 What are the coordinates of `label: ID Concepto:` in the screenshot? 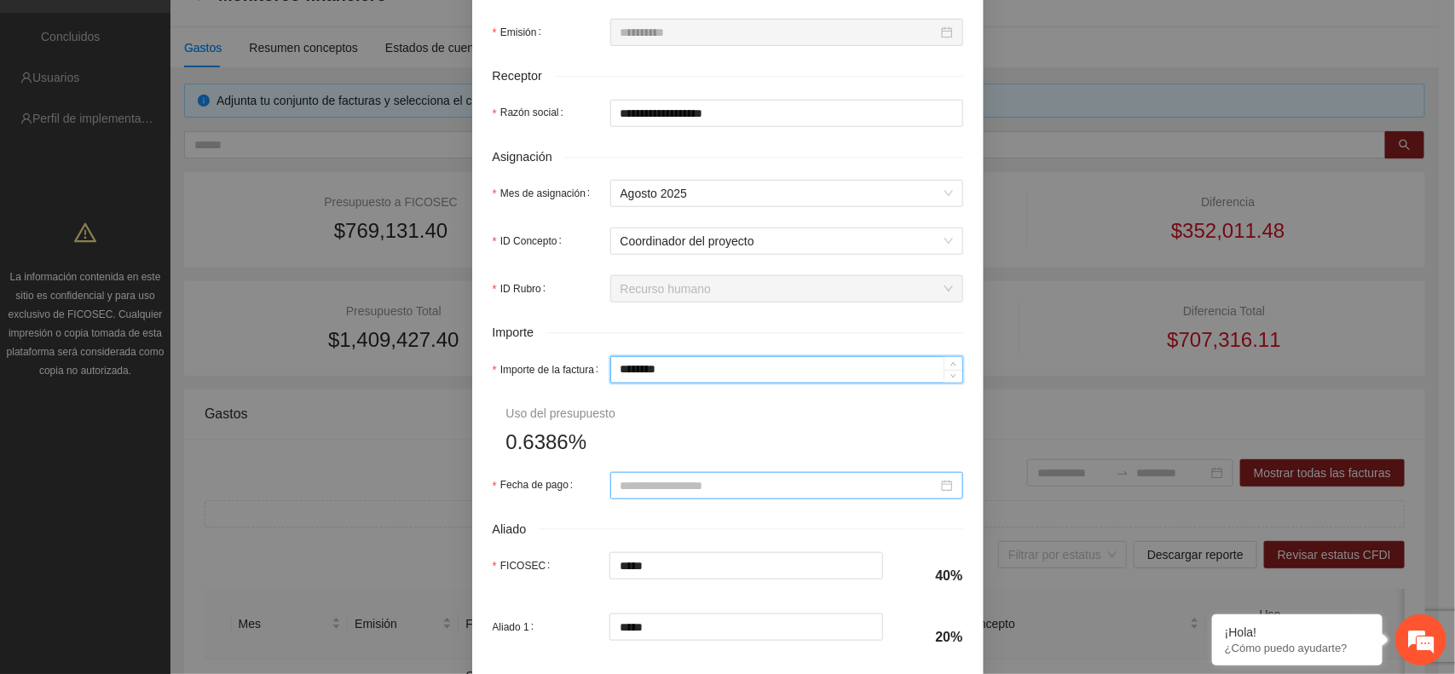 It's located at (531, 241).